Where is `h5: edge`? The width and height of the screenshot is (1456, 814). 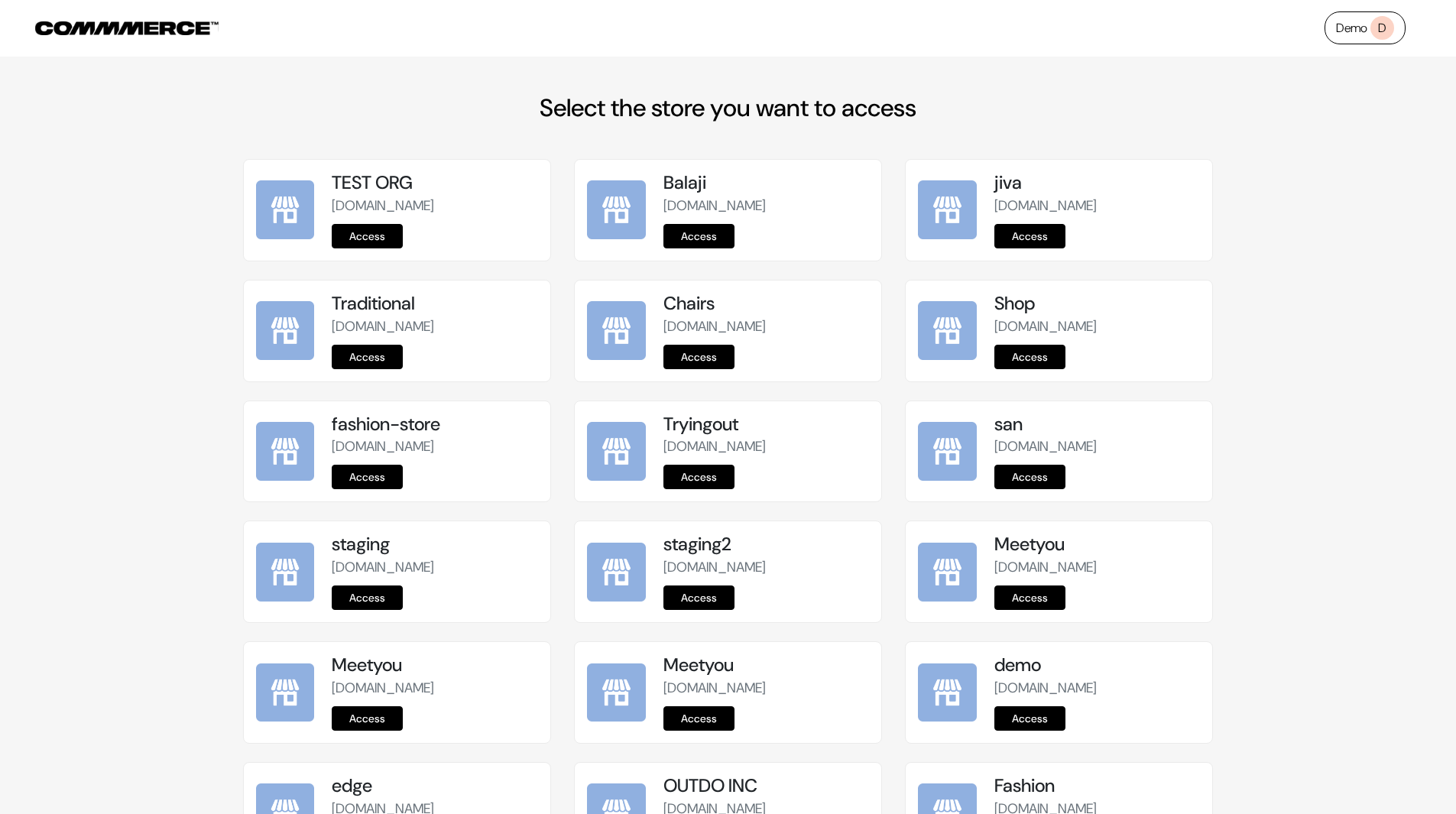 h5: edge is located at coordinates (434, 786).